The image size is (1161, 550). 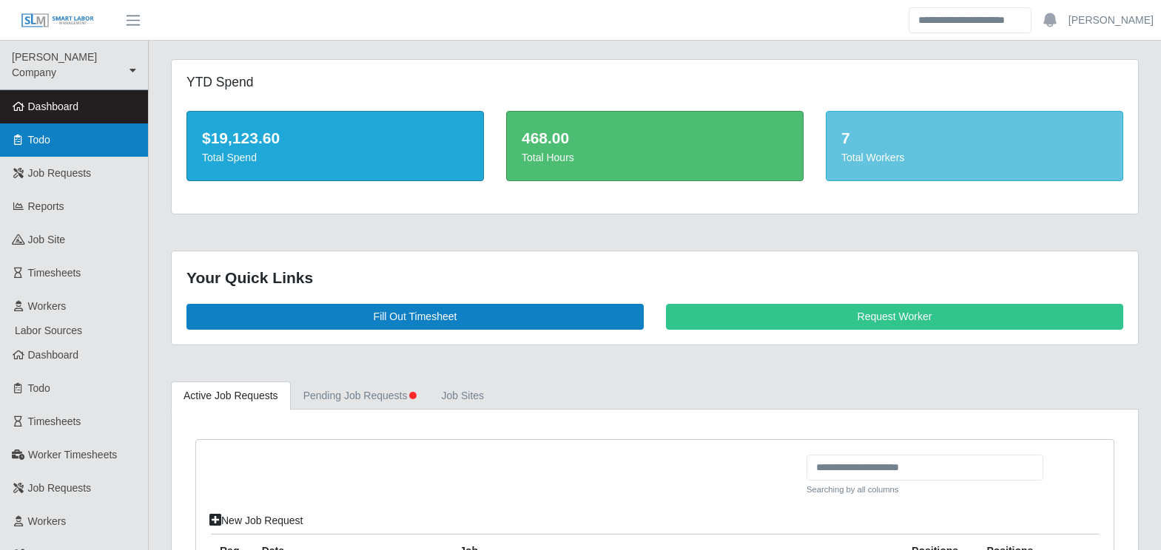 What do you see at coordinates (335, 138) in the screenshot?
I see `div: $19,123.60` at bounding box center [335, 138].